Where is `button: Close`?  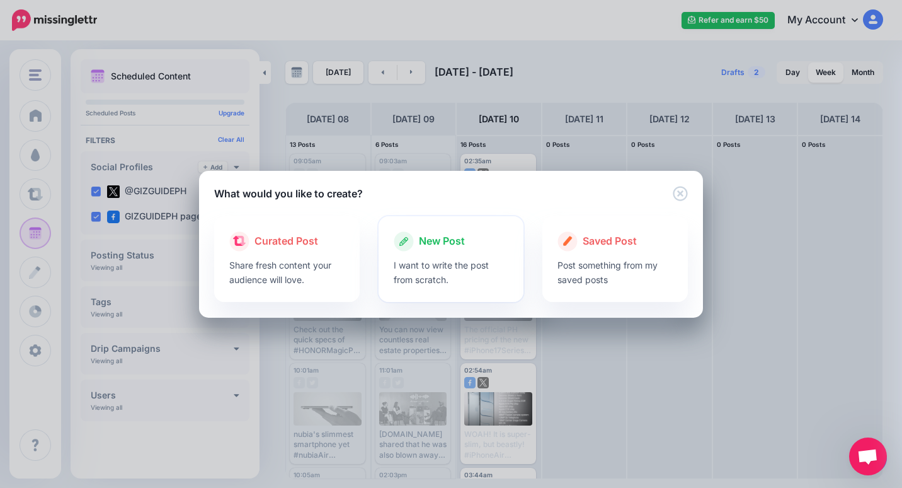
button: Close is located at coordinates (680, 193).